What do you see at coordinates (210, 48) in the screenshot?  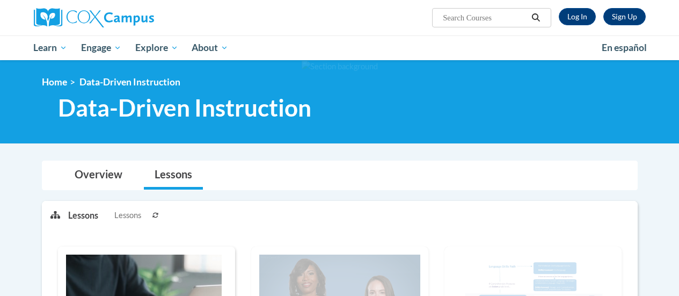 I see `a: About` at bounding box center [210, 48].